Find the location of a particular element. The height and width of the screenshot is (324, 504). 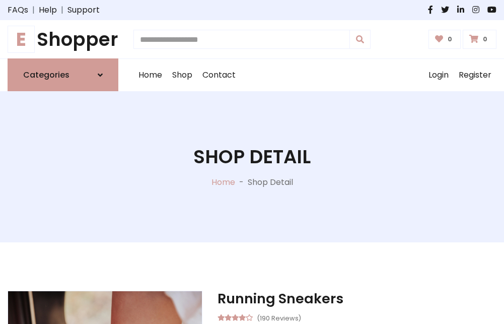

h1: Shop Detail is located at coordinates (252, 156).